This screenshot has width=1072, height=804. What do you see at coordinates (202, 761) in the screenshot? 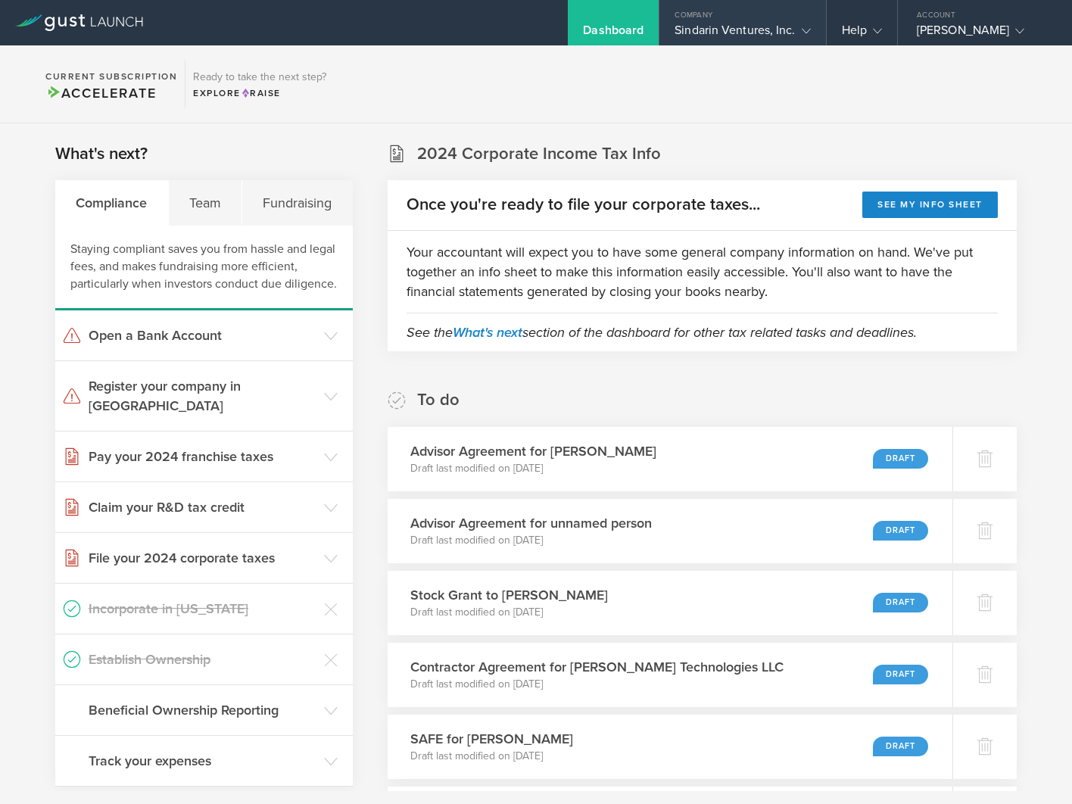
I see `h3: Track your expenses` at bounding box center [202, 761].